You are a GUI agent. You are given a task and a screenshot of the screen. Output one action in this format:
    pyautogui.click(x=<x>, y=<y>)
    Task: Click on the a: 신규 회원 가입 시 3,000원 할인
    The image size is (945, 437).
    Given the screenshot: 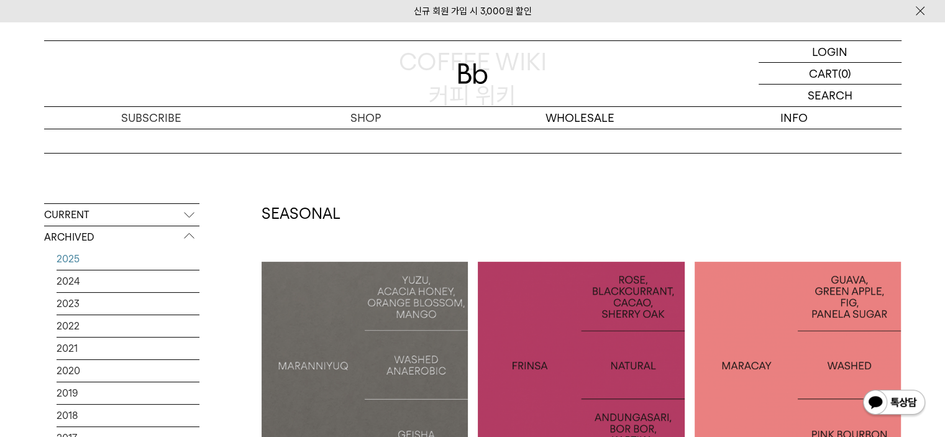 What is the action you would take?
    pyautogui.click(x=473, y=11)
    